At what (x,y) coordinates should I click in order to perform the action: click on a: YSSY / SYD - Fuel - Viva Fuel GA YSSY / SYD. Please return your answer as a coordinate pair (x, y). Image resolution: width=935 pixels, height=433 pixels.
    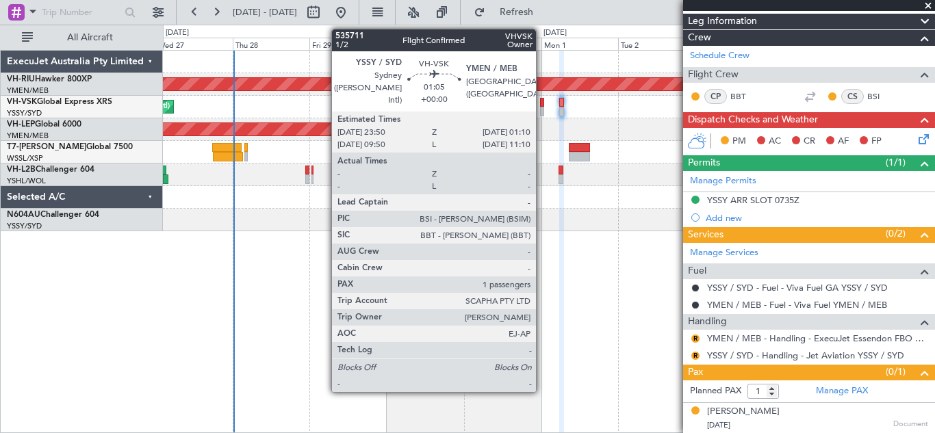
    Looking at the image, I should click on (797, 287).